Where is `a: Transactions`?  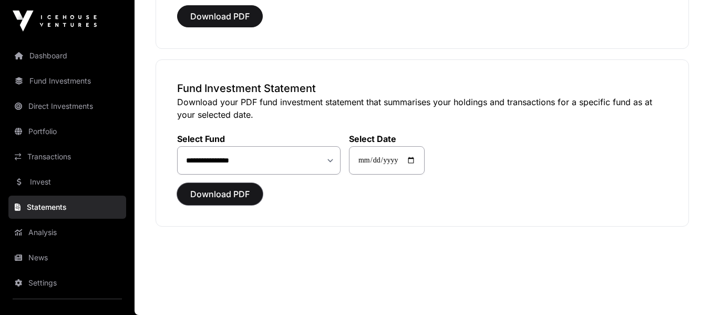 a: Transactions is located at coordinates (67, 157).